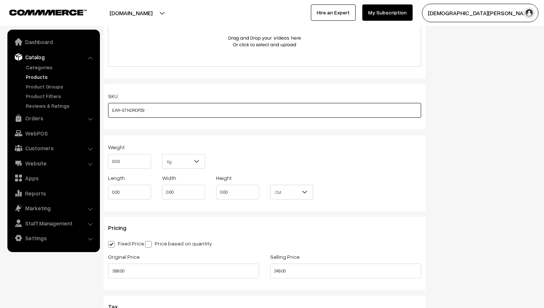  I want to click on a: Reviews & Ratings, so click(61, 106).